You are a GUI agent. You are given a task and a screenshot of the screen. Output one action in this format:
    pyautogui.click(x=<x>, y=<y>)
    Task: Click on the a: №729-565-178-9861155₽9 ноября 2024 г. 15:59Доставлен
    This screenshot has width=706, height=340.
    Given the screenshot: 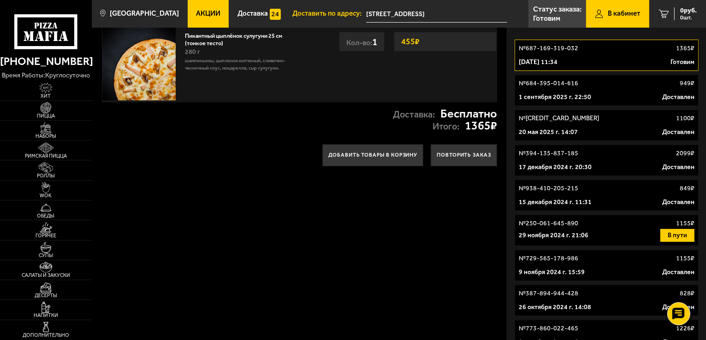 What is the action you would take?
    pyautogui.click(x=606, y=266)
    